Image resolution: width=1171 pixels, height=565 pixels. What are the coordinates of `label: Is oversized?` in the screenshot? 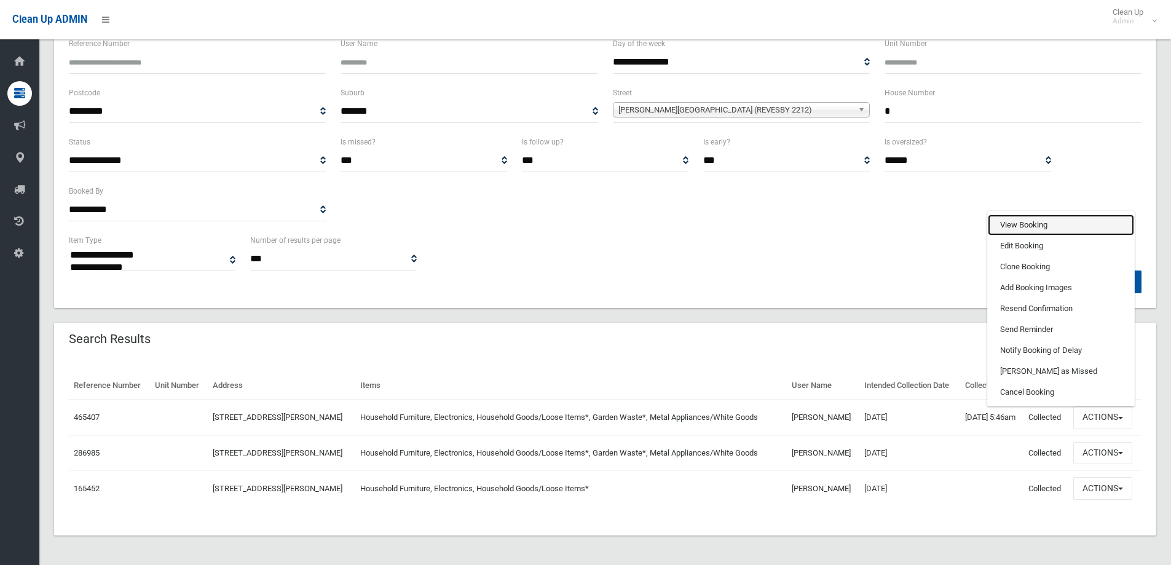 It's located at (905, 142).